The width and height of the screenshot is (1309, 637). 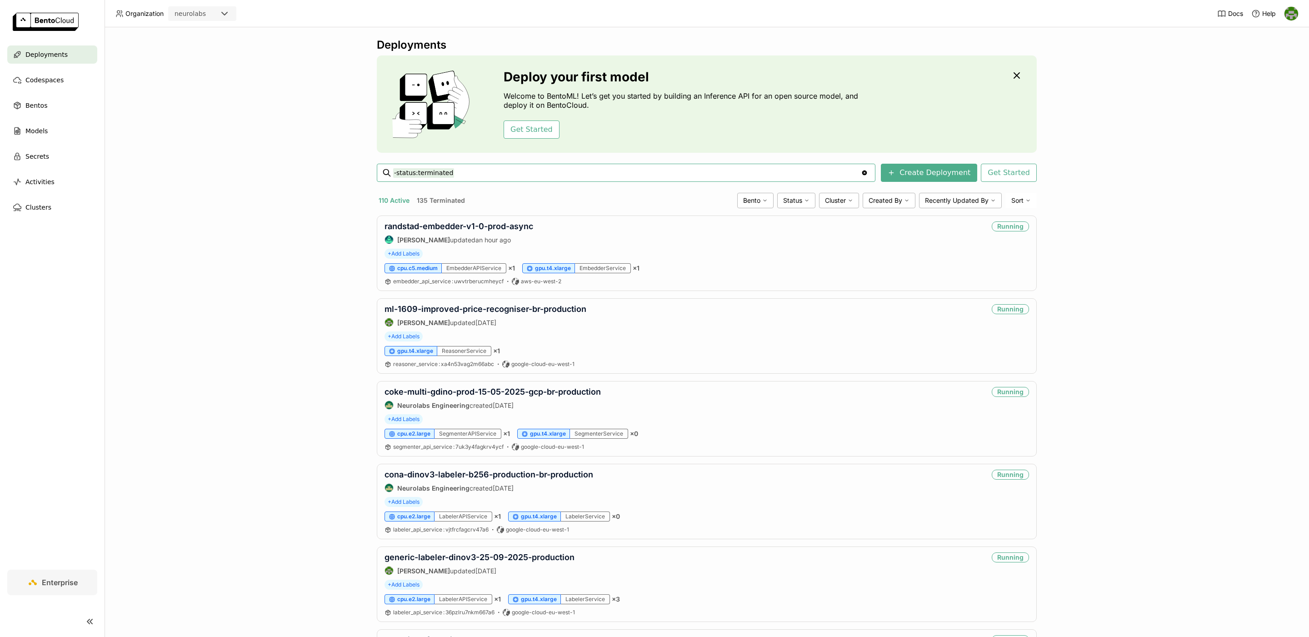 What do you see at coordinates (444, 612) in the screenshot?
I see `a: labeler_api_service:36pzlru7nkm667a6` at bounding box center [444, 612].